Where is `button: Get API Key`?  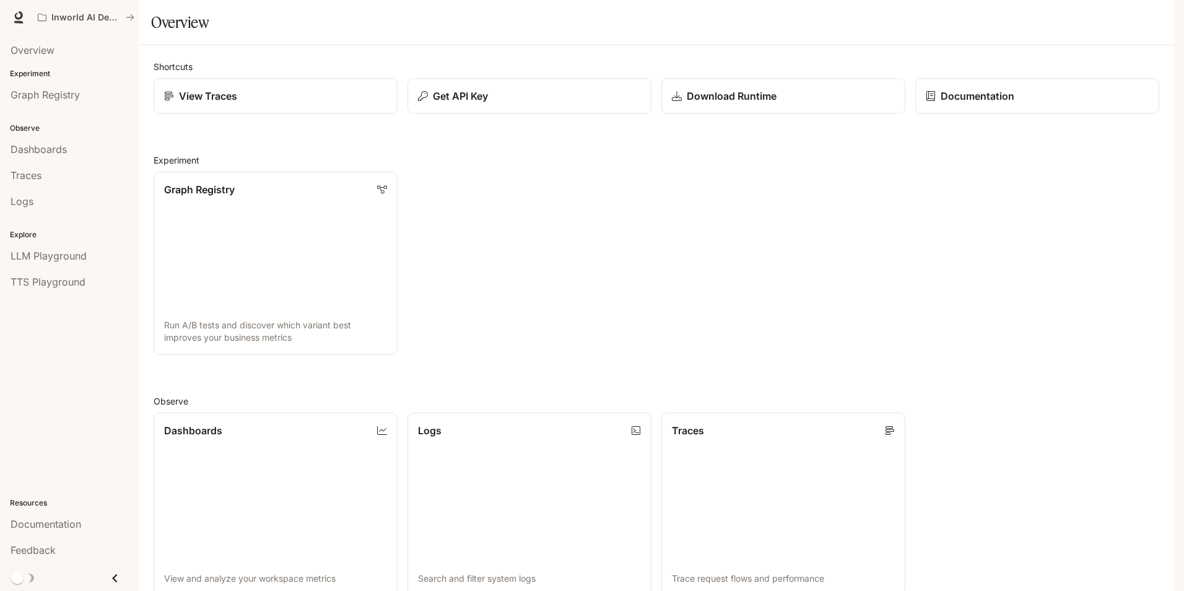 button: Get API Key is located at coordinates (529, 96).